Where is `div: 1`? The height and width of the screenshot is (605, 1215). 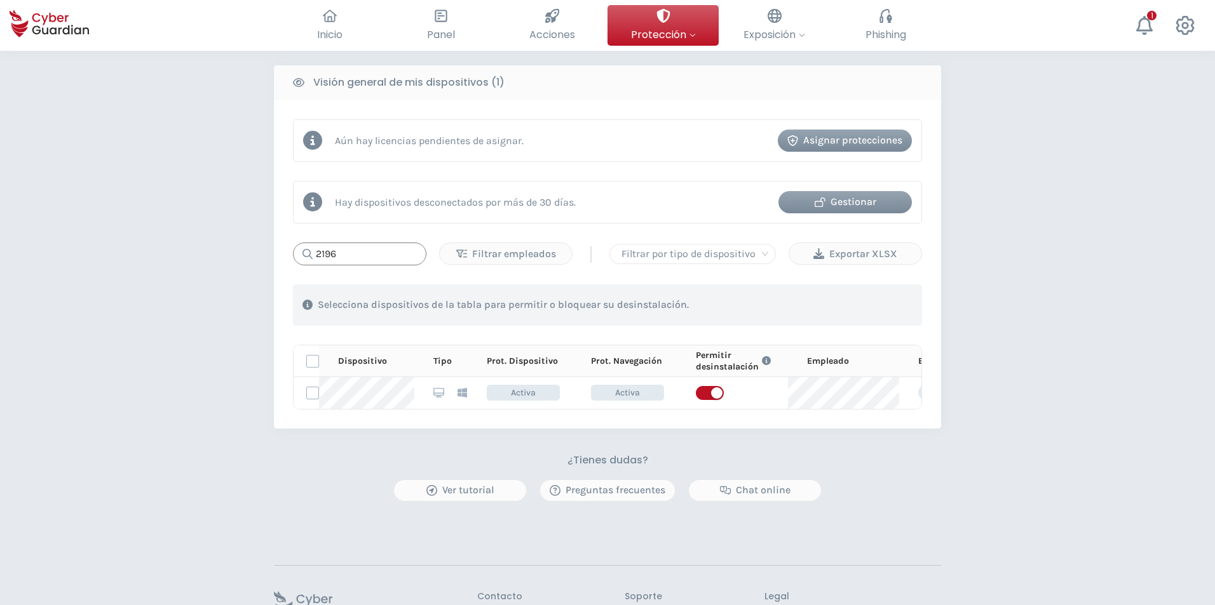 div: 1 is located at coordinates (1151, 15).